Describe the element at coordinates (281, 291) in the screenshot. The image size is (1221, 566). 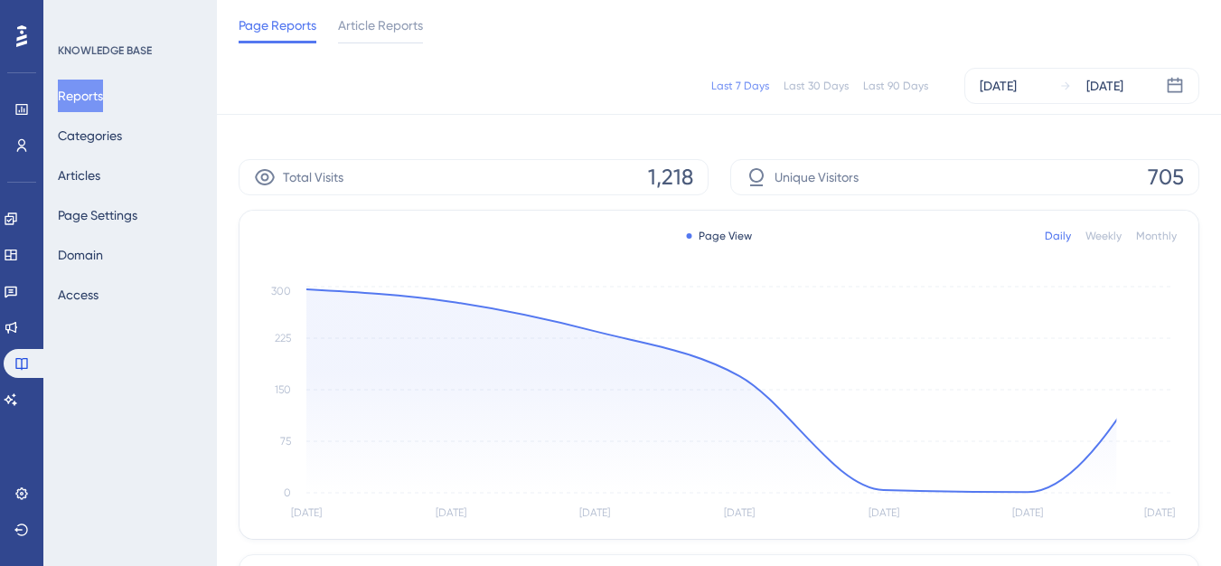
I see `tspan: 300` at that location.